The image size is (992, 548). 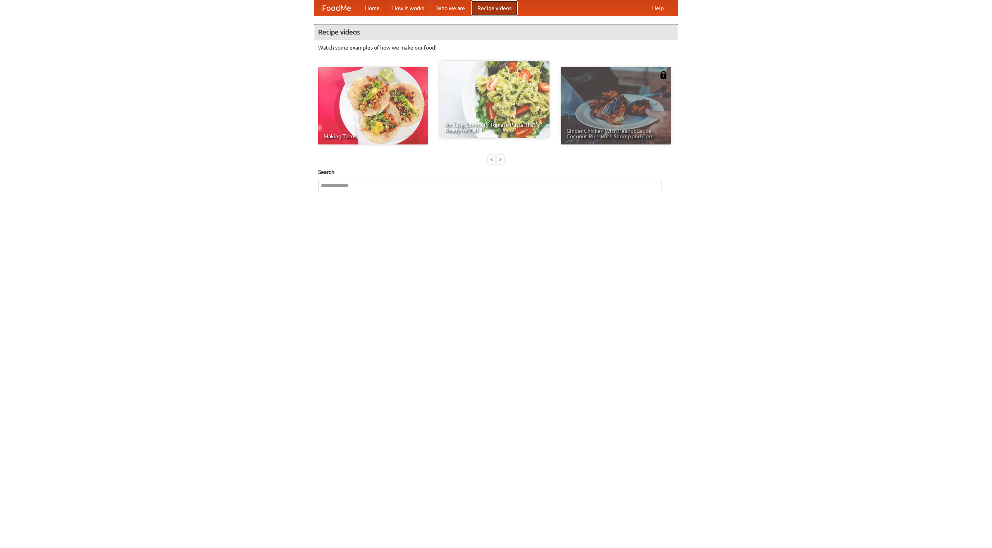 What do you see at coordinates (336, 8) in the screenshot?
I see `a: FoodMe` at bounding box center [336, 8].